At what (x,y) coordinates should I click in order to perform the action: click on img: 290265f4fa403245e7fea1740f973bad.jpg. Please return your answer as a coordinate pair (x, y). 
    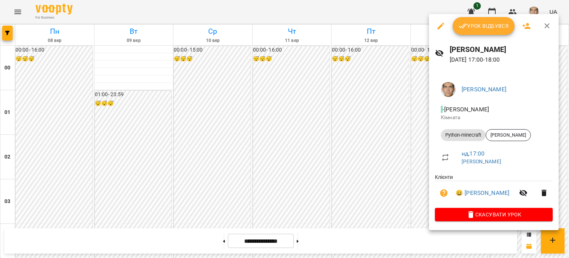
    Looking at the image, I should click on (449, 89).